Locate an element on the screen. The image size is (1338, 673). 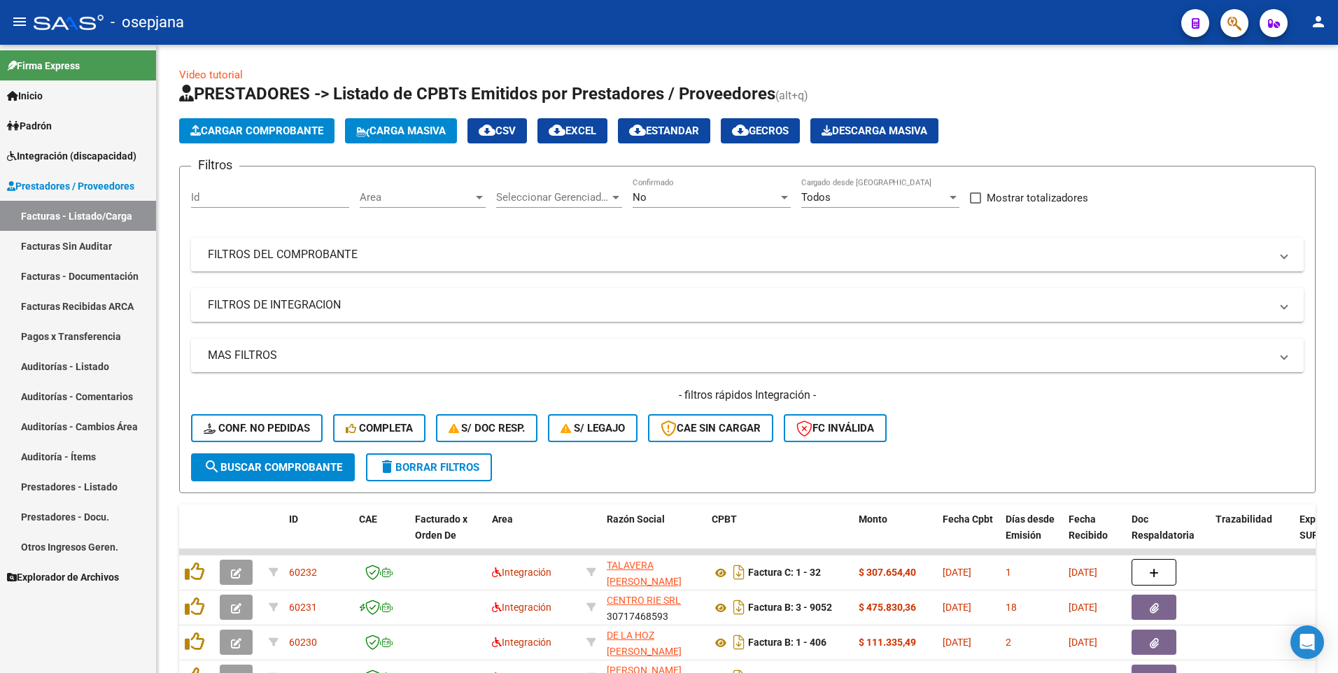
datatable-header-cell: Trazabilidad is located at coordinates (1252, 535).